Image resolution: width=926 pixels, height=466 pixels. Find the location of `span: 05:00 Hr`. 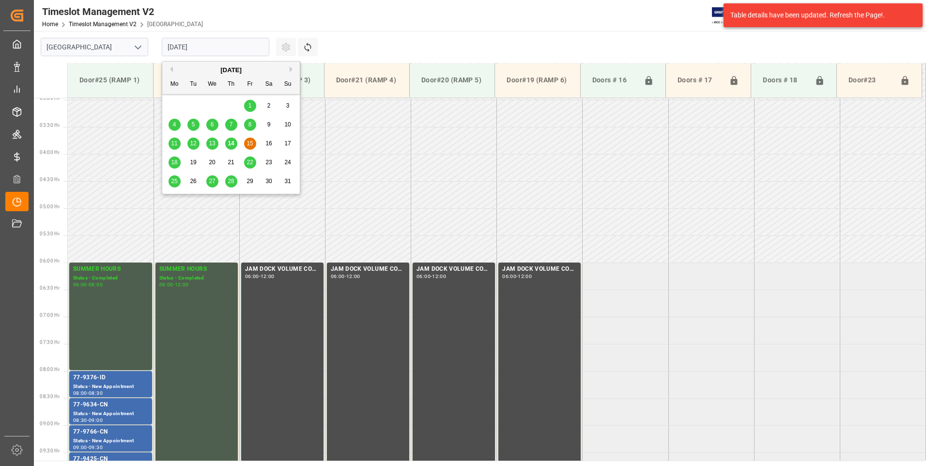

span: 05:00 Hr is located at coordinates (49, 206).